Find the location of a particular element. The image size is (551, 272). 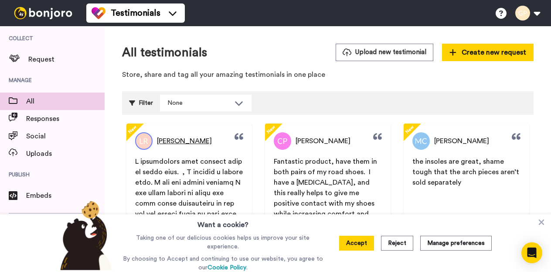

button: Upload new testimonial is located at coordinates (385, 52).